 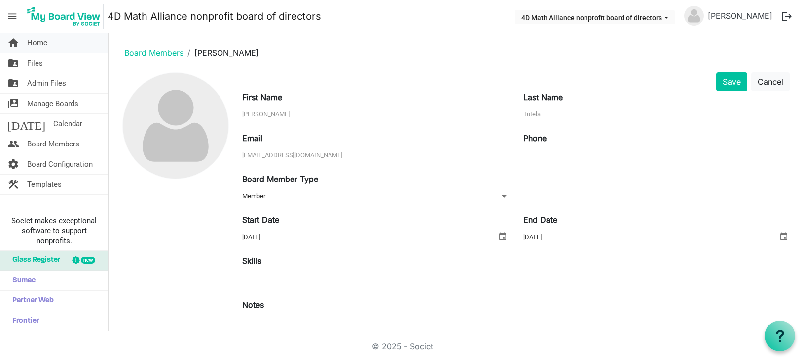 What do you see at coordinates (31, 301) in the screenshot?
I see `span: Partner Web` at bounding box center [31, 301].